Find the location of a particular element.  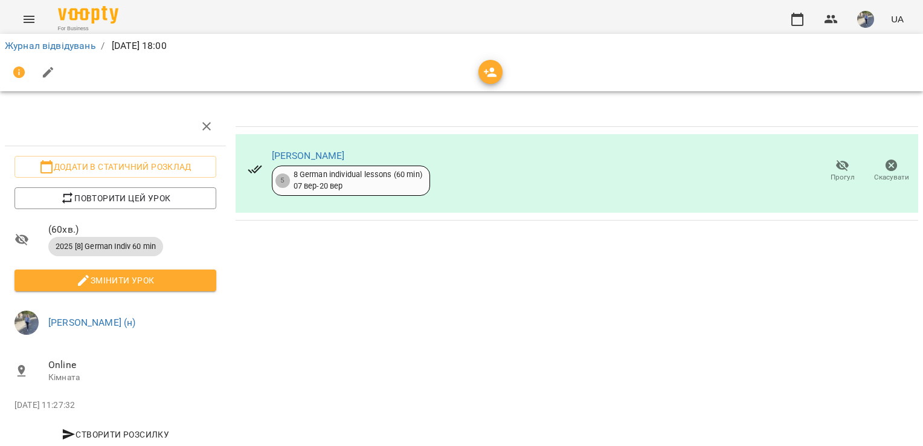

div: 8 German individual lessons (60 min) 07 вер - 20 вер is located at coordinates (358, 180).